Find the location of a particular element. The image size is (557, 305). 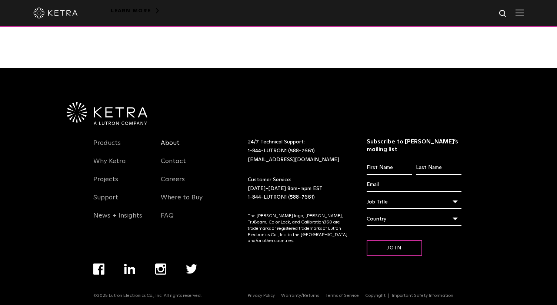

a: Projects is located at coordinates (105, 184).